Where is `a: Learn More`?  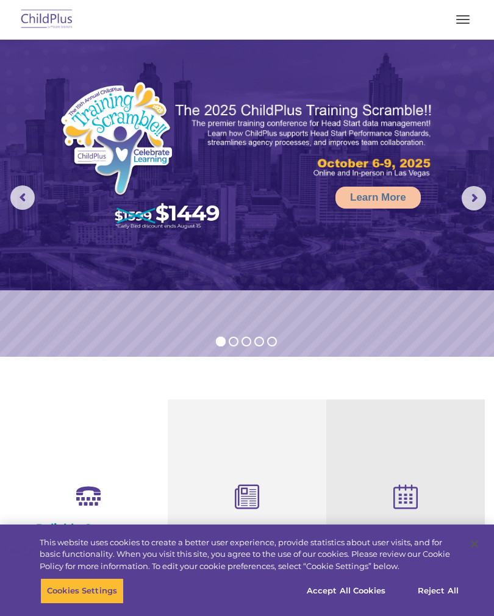
a: Learn More is located at coordinates (378, 198).